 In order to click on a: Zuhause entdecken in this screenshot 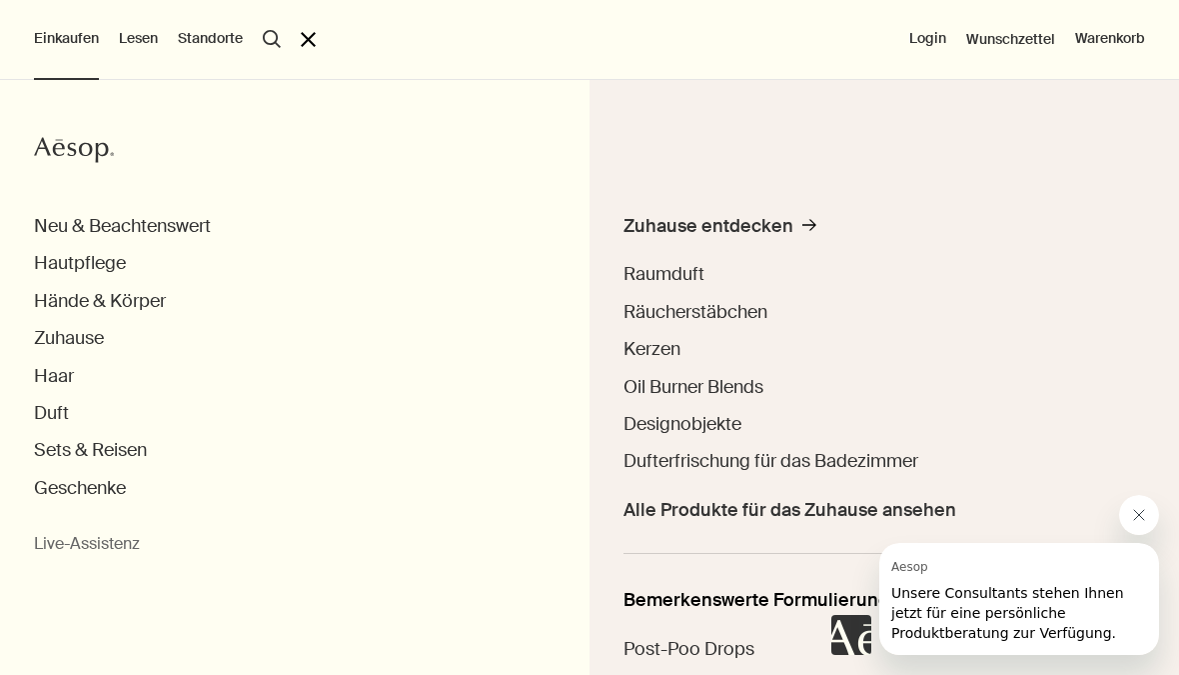, I will do `click(720, 232)`.